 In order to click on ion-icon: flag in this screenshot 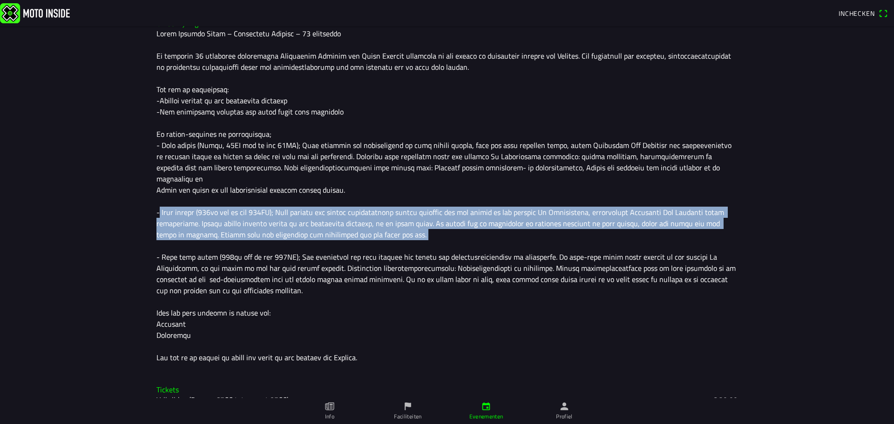, I will do `click(408, 406)`.